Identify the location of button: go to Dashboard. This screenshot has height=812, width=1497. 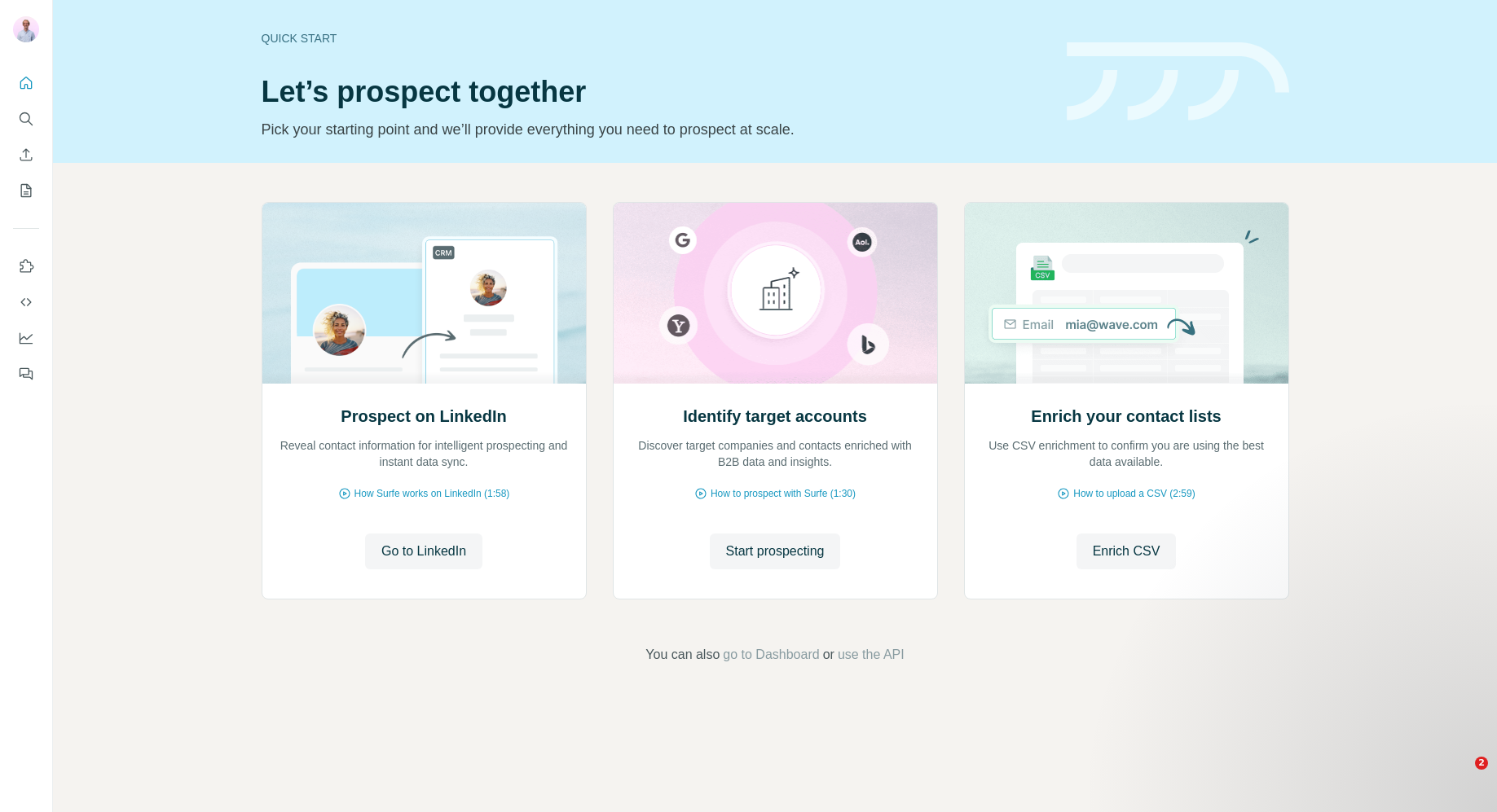
(770, 655).